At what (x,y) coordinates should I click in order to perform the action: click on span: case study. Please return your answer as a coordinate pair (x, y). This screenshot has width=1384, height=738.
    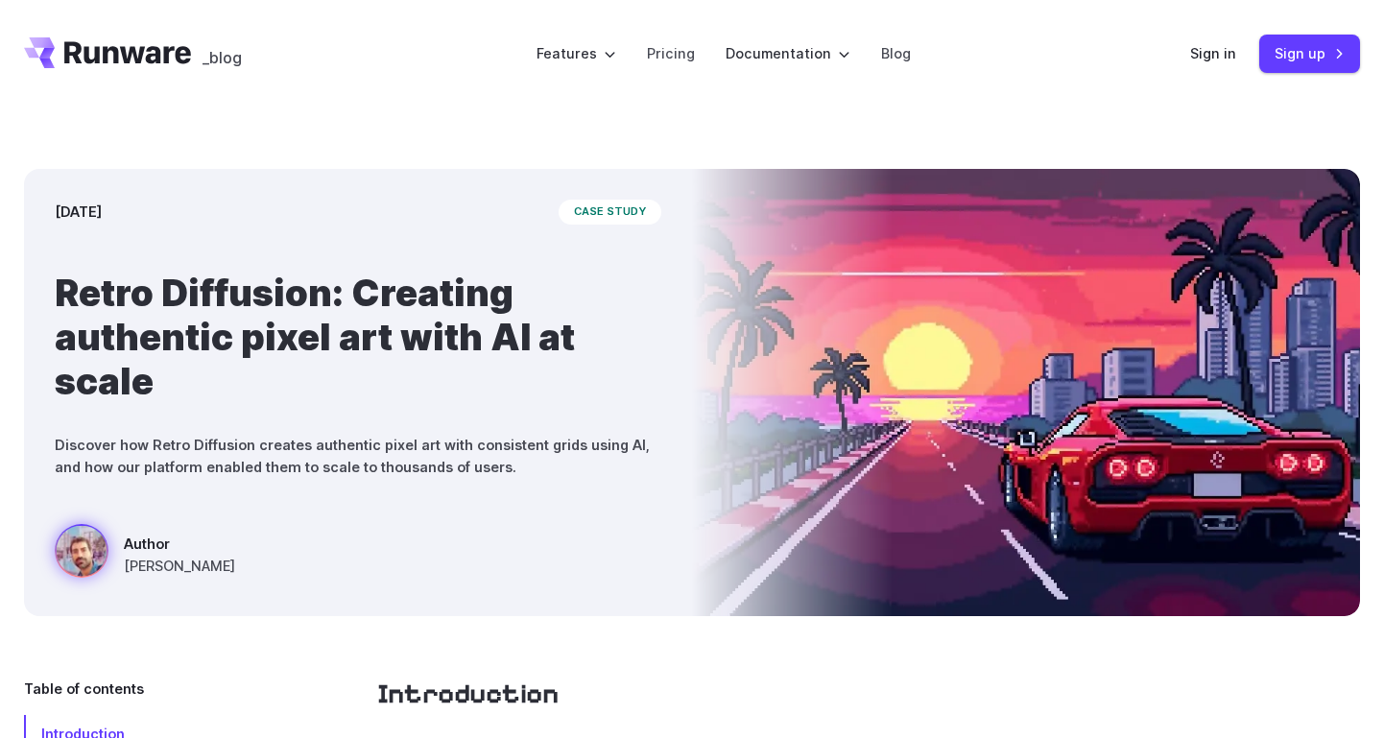
    Looking at the image, I should click on (610, 212).